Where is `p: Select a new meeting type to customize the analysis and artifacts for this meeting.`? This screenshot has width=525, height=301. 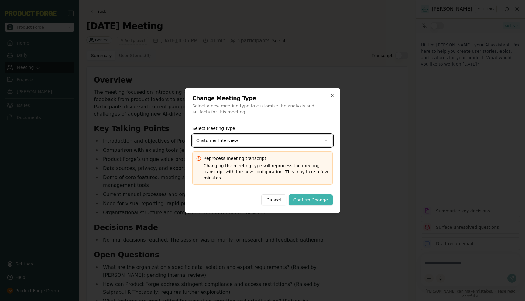
p: Select a new meeting type to customize the analysis and artifacts for this meeting. is located at coordinates (263, 109).